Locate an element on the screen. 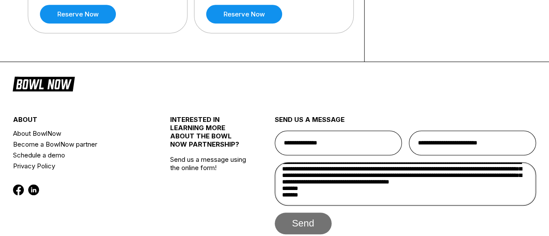 The image size is (549, 236). a: Privacy Policy is located at coordinates (78, 166).